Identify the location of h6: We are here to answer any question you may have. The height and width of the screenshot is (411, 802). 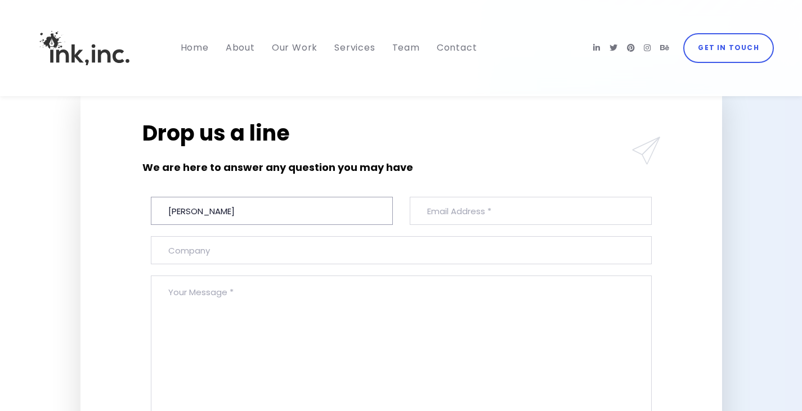
(294, 168).